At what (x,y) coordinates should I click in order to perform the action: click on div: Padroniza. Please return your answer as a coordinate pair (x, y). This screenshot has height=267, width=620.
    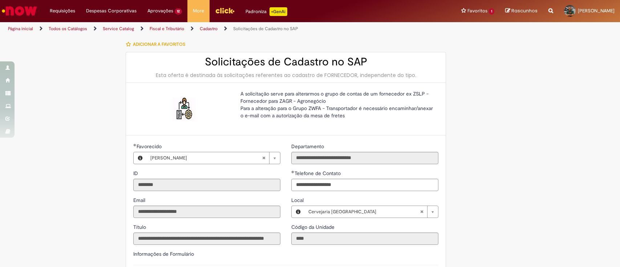
    Looking at the image, I should click on (266, 12).